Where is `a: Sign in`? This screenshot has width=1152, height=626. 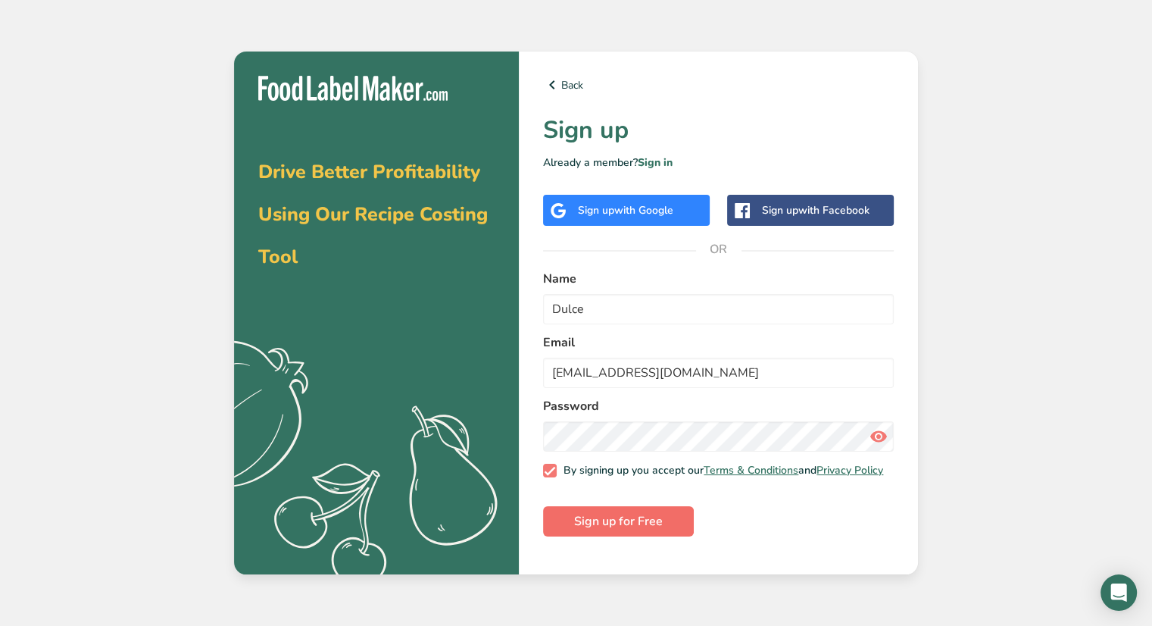
a: Sign in is located at coordinates (655, 162).